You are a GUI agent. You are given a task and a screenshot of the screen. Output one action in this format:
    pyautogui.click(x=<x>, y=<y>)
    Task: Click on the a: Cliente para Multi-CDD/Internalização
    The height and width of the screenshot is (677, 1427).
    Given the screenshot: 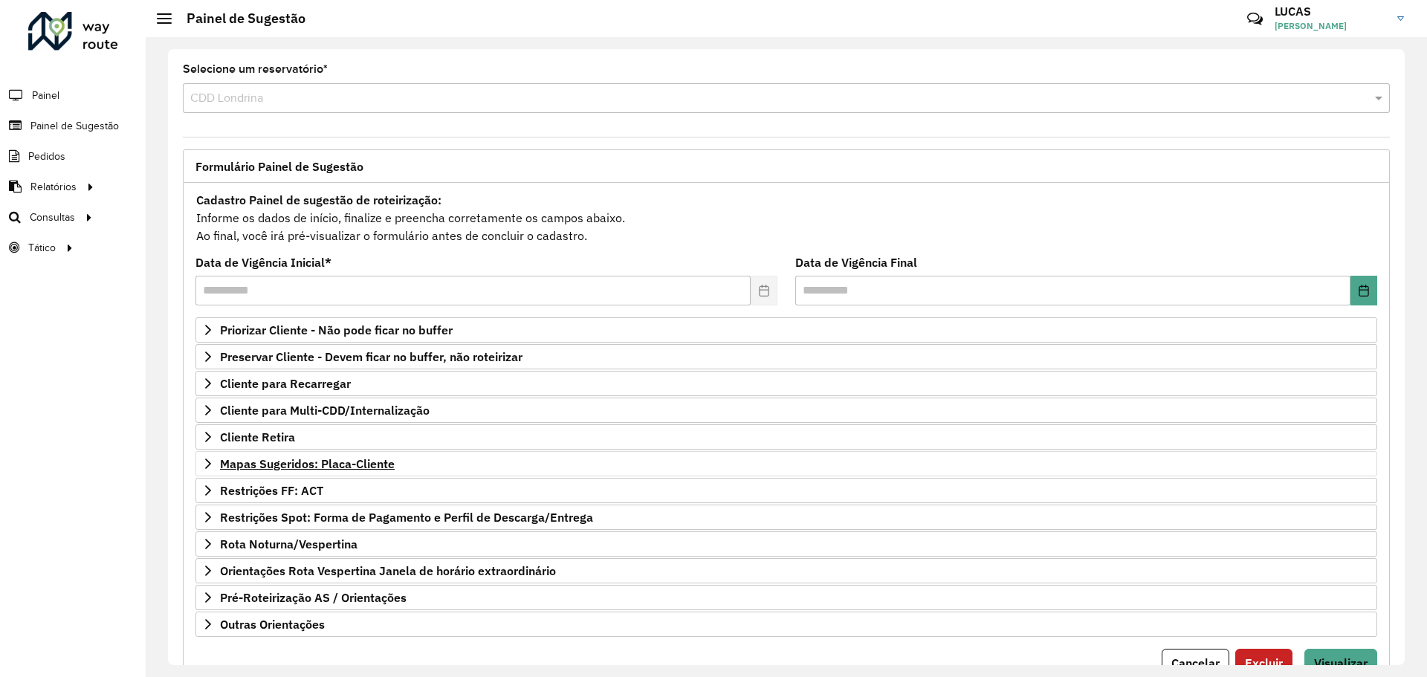 What is the action you would take?
    pyautogui.click(x=786, y=410)
    